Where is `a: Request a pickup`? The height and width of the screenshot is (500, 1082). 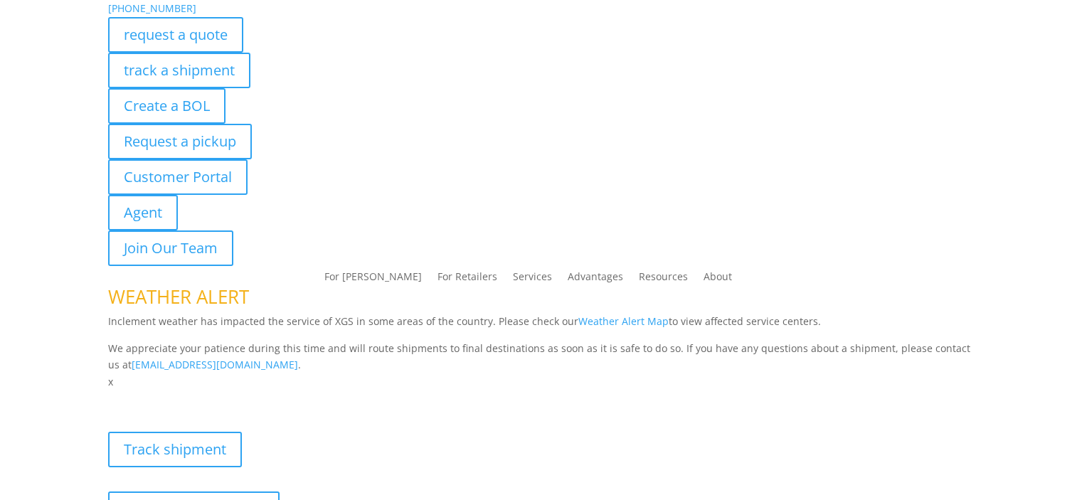 a: Request a pickup is located at coordinates (180, 142).